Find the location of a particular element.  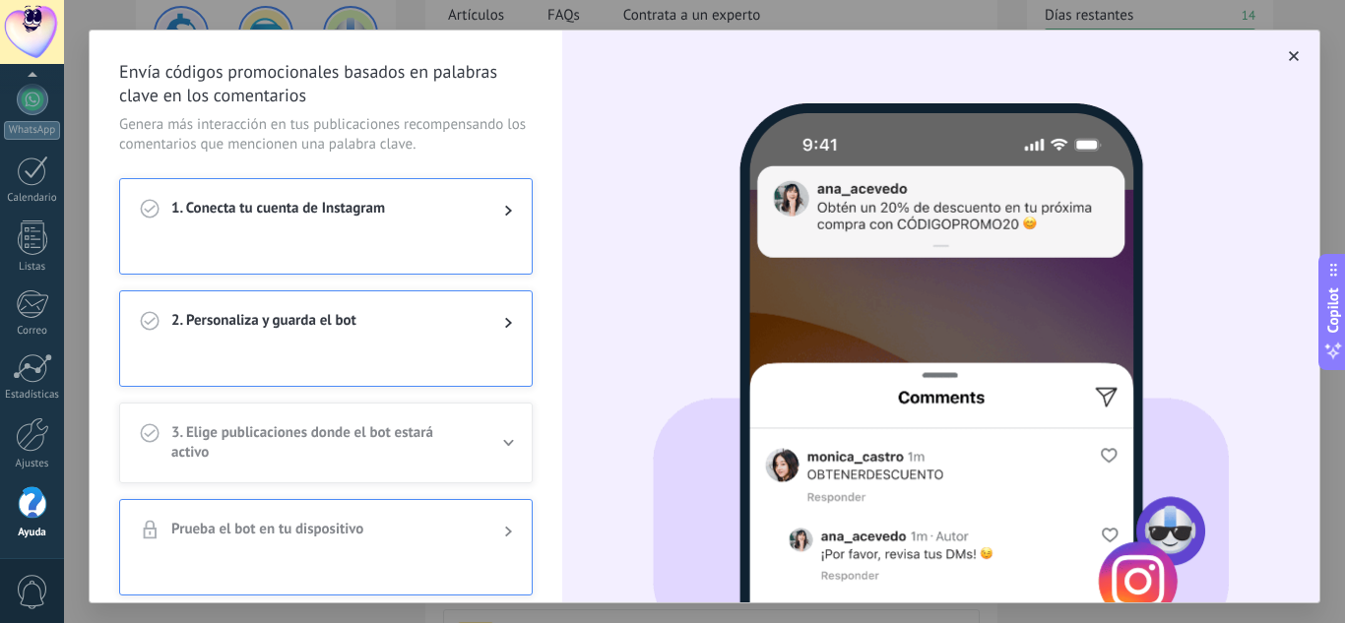

span: Copilot is located at coordinates (1333, 310).